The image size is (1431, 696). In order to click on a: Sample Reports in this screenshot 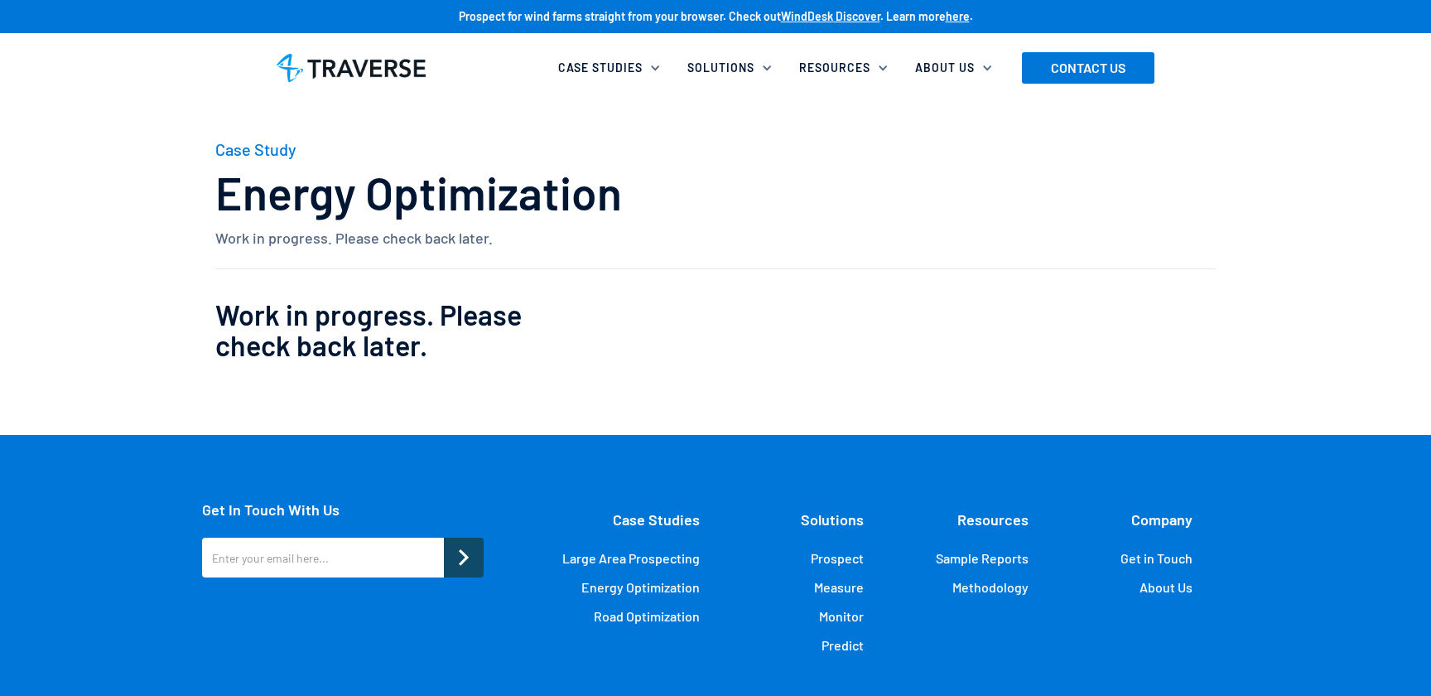, I will do `click(982, 558)`.